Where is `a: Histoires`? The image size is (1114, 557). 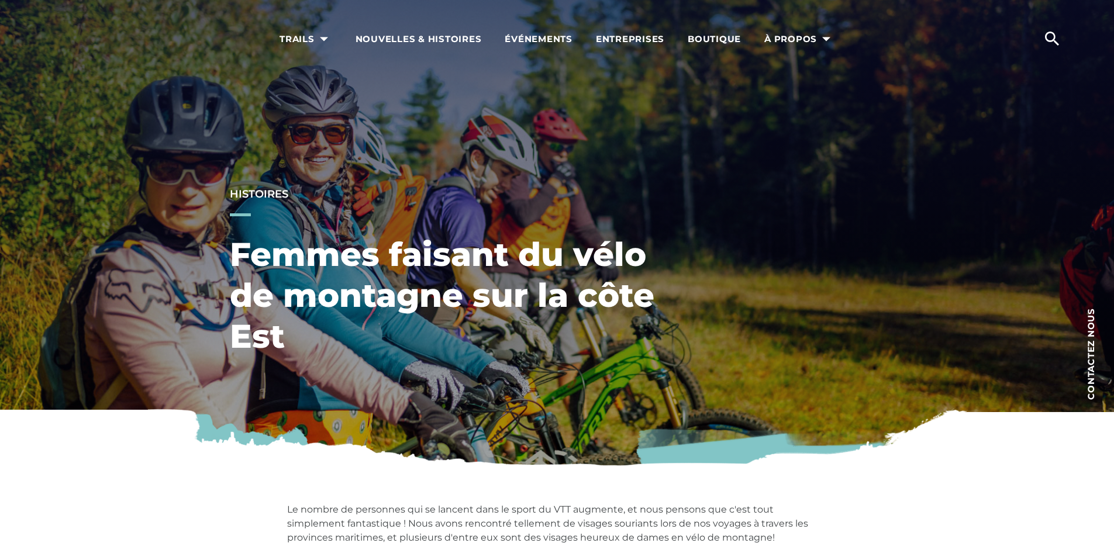
a: Histoires is located at coordinates (259, 194).